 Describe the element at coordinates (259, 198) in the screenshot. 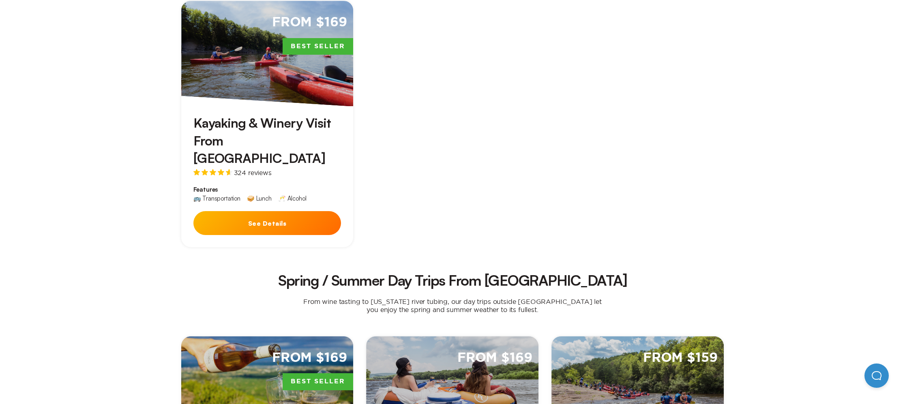

I see `div: 🥪 Lunch` at that location.